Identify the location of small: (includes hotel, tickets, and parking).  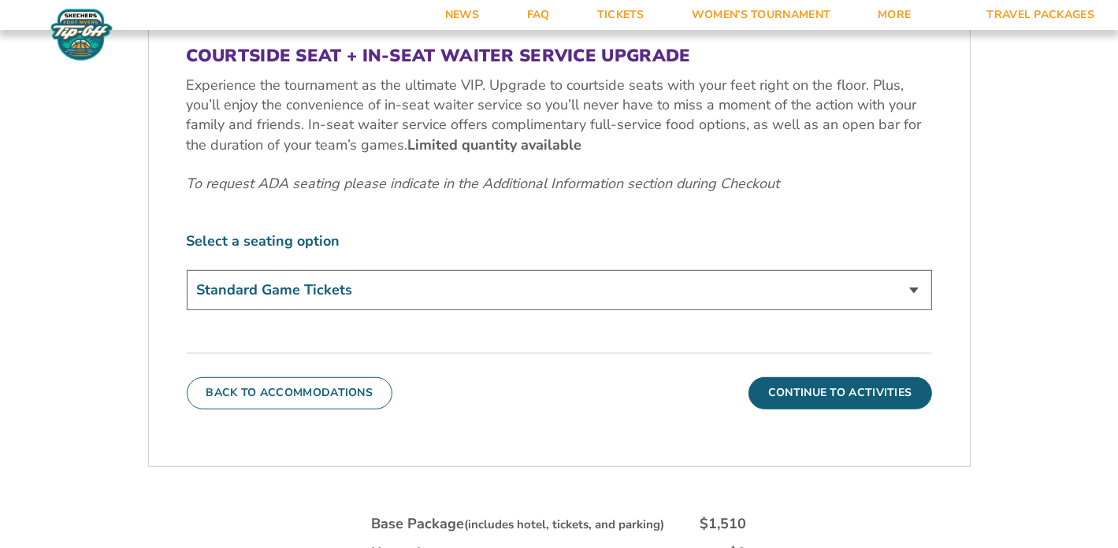
(565, 525).